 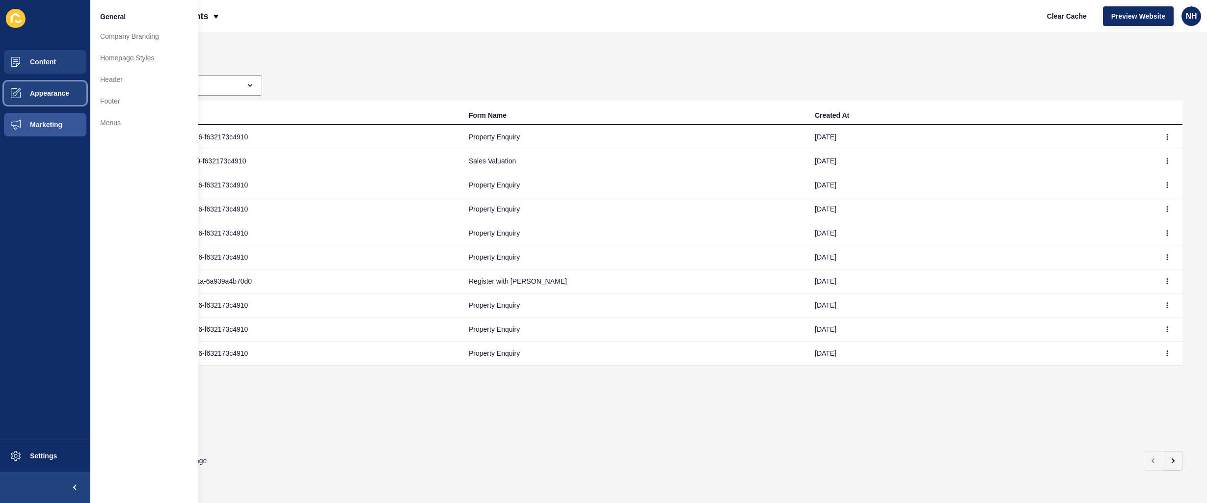 What do you see at coordinates (1138, 16) in the screenshot?
I see `span: Preview Website` at bounding box center [1138, 16].